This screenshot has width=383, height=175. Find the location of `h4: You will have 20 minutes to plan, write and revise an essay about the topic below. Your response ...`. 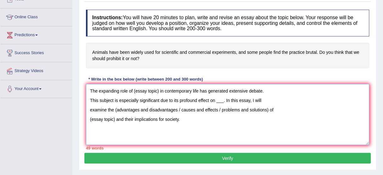

h4: You will have 20 minutes to plan, write and revise an essay about the topic below. Your response ... is located at coordinates (228, 23).